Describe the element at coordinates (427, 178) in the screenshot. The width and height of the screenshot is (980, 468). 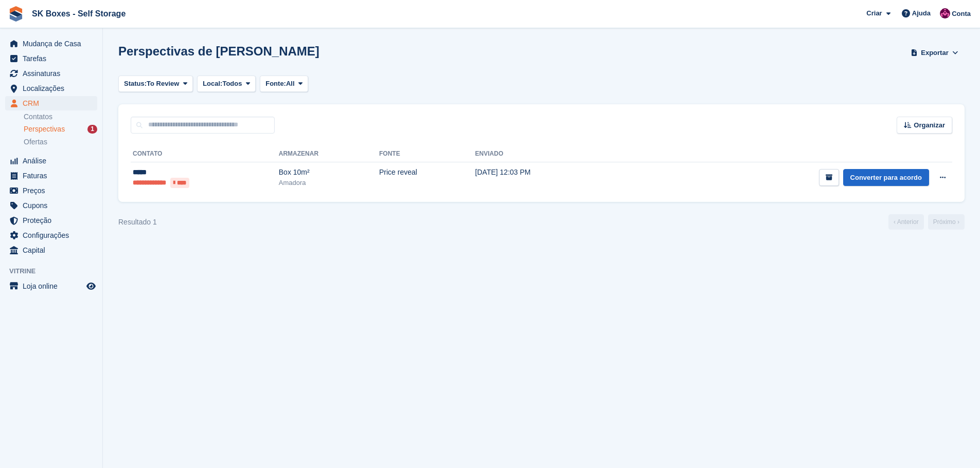
I see `td: Price reveal` at that location.